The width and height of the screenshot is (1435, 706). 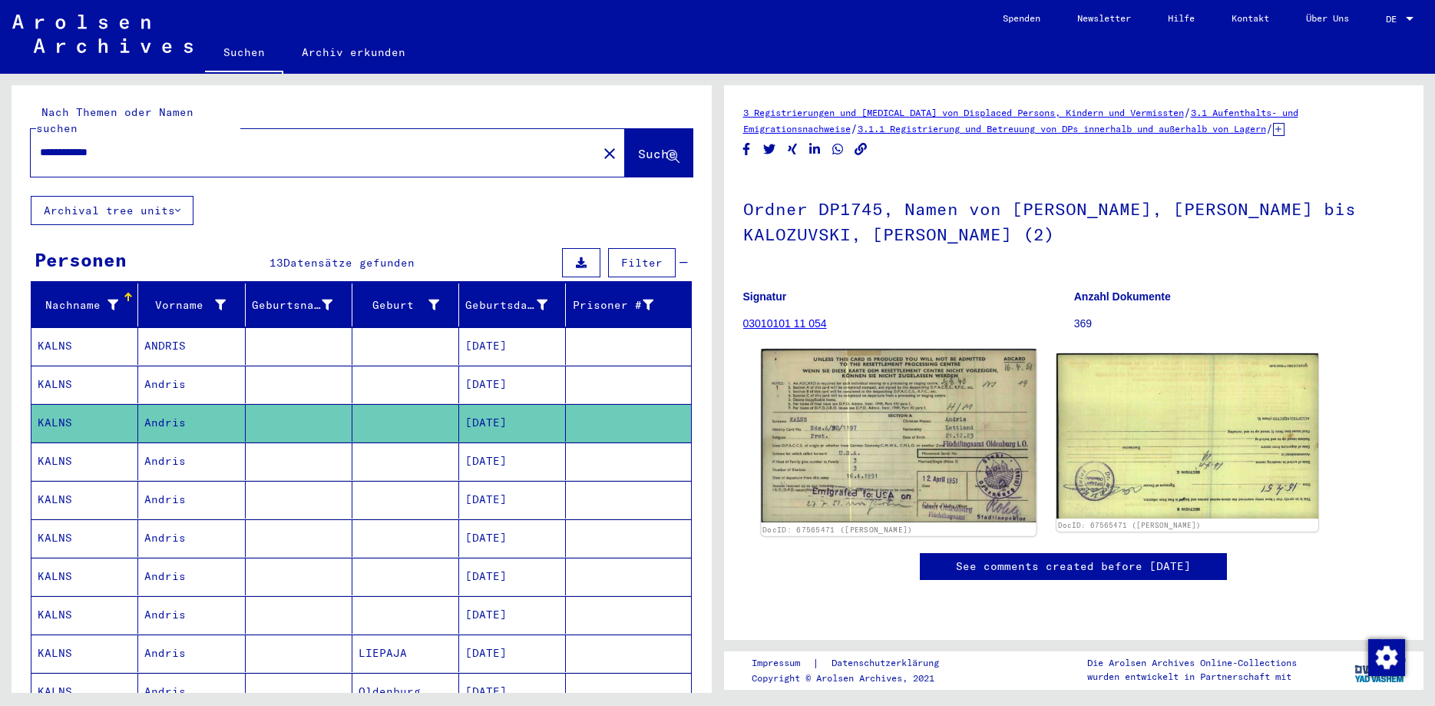 What do you see at coordinates (642, 263) in the screenshot?
I see `span: Filter` at bounding box center [642, 263].